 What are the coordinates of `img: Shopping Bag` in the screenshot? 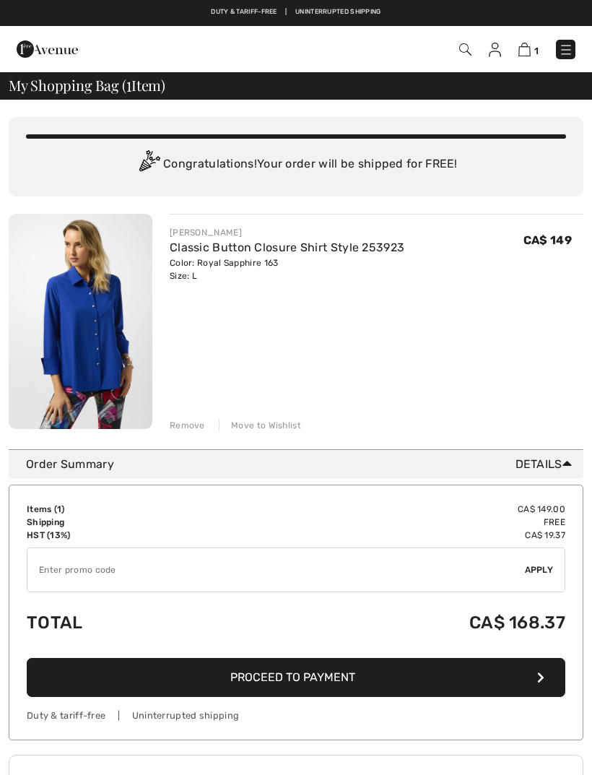 It's located at (524, 49).